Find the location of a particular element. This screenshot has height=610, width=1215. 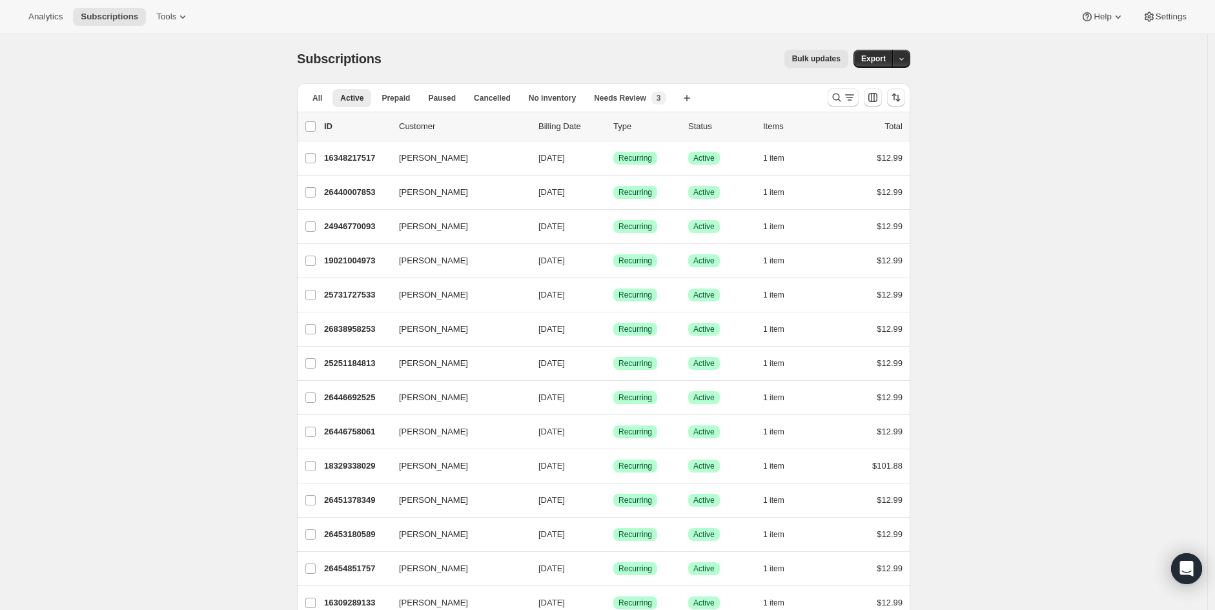

button: Tools is located at coordinates (172, 17).